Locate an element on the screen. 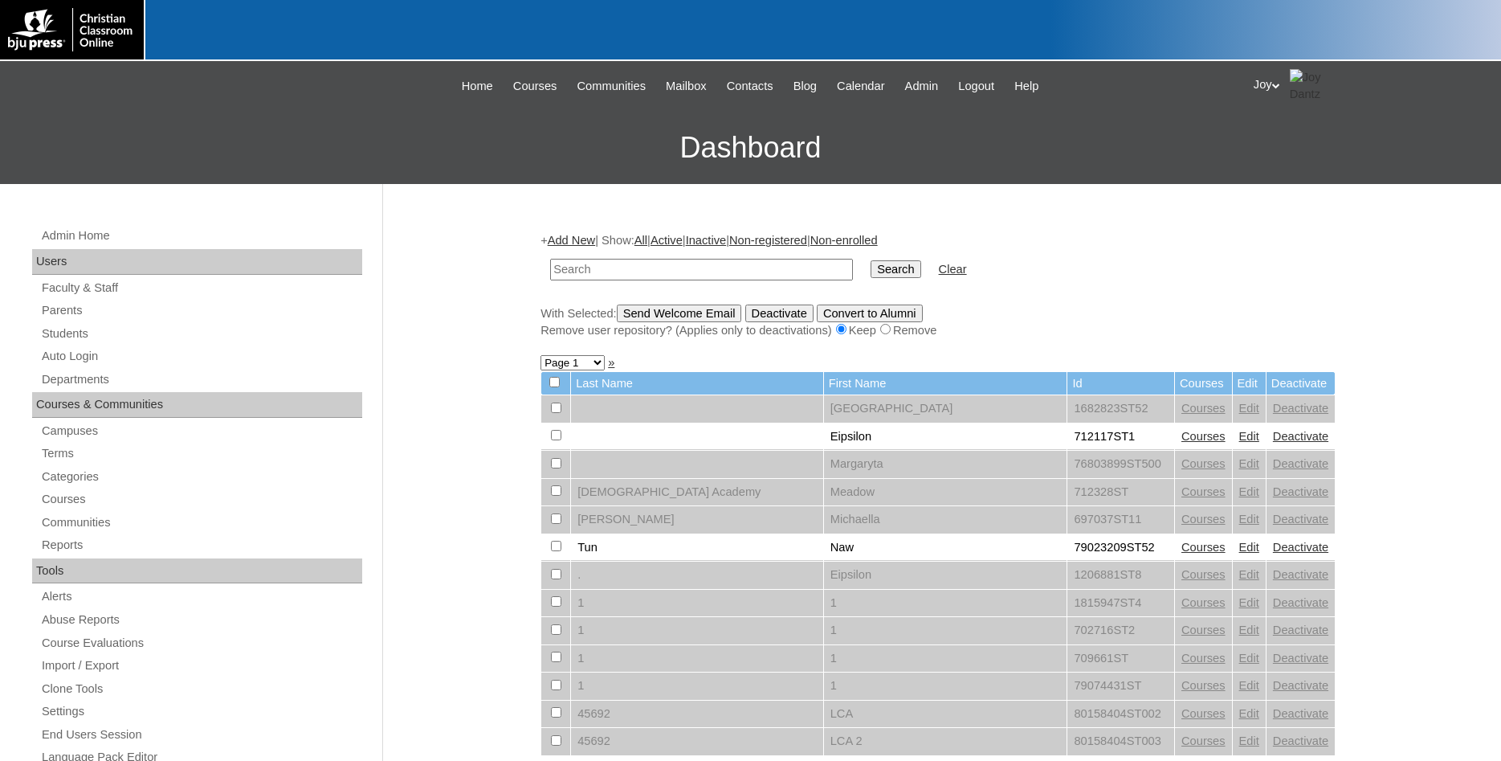 The height and width of the screenshot is (761, 1501). a: Communities is located at coordinates (612, 86).